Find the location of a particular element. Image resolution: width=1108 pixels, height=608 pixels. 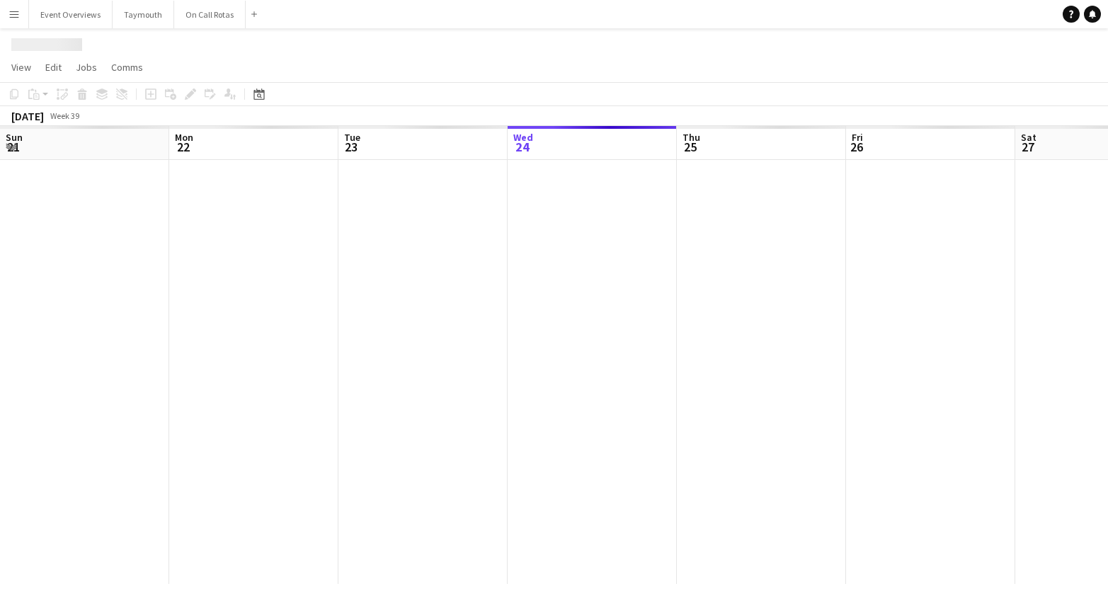

span: 21 is located at coordinates (13, 147).